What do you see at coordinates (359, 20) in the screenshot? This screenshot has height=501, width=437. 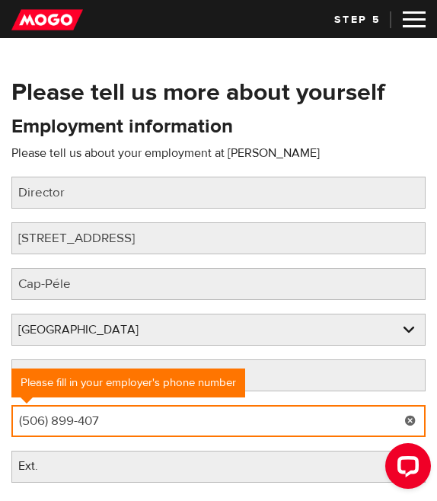 I see `div: STEP 5` at bounding box center [359, 20].